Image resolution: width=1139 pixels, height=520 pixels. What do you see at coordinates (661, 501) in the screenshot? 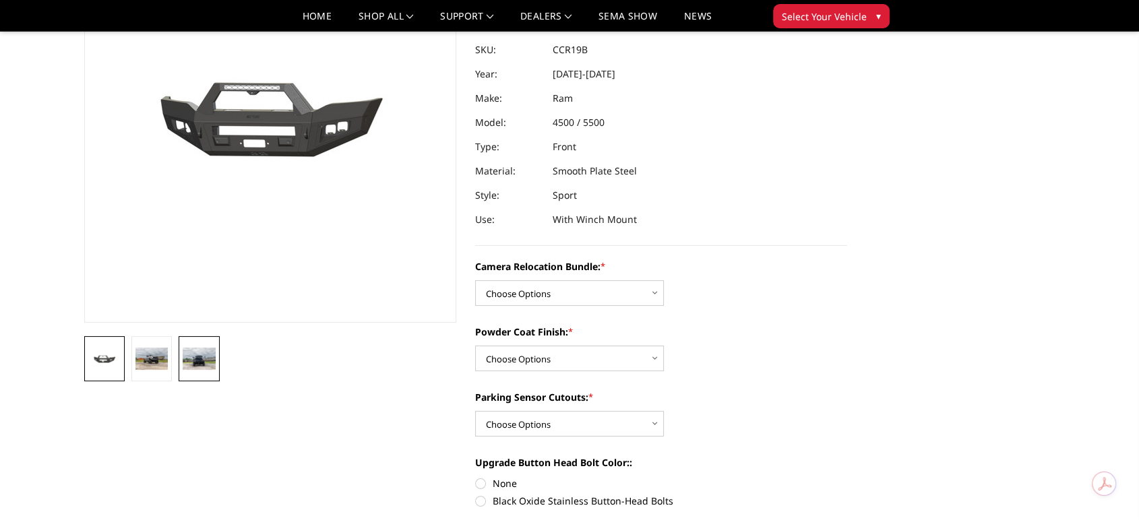
I see `label: Black Oxide Stainless Button-Head Bolts` at bounding box center [661, 501].